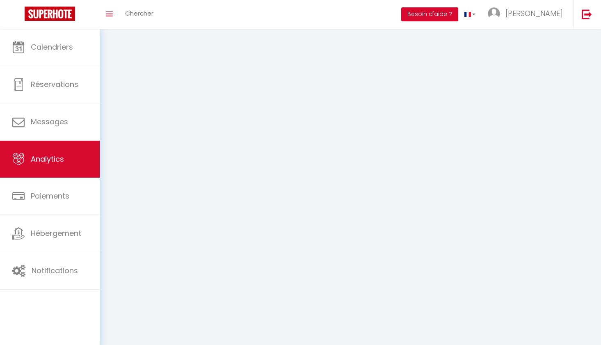 The image size is (601, 345). Describe the element at coordinates (56, 233) in the screenshot. I see `span: Hébergement` at that location.